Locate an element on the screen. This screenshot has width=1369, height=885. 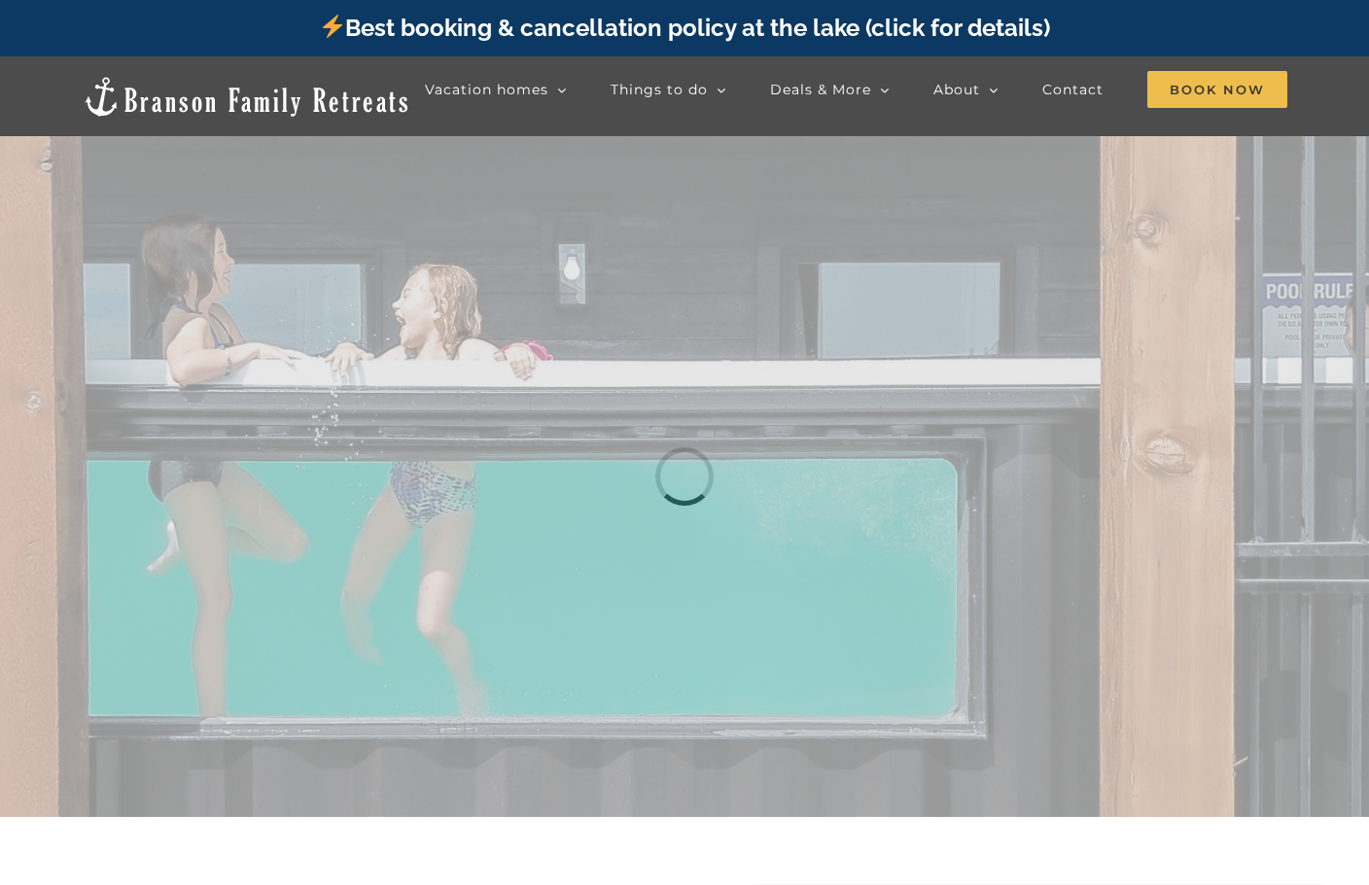
a: Deals & More is located at coordinates (830, 89).